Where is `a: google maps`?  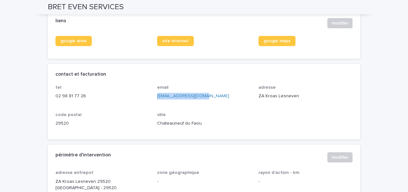 a: google maps is located at coordinates (277, 41).